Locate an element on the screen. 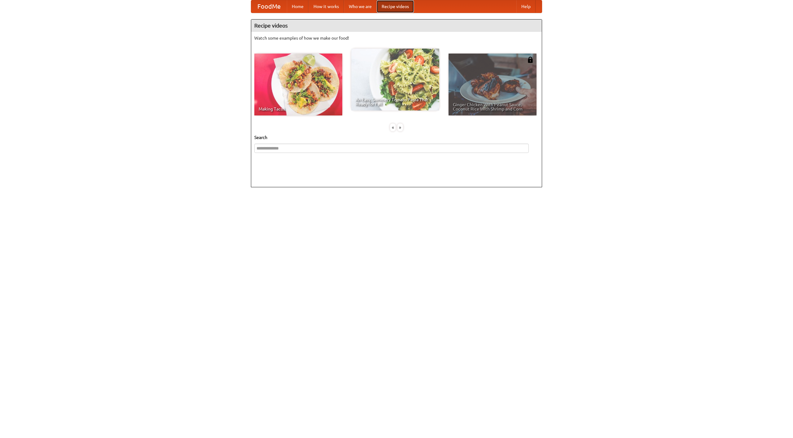 Image resolution: width=793 pixels, height=438 pixels. a: Help is located at coordinates (526, 7).